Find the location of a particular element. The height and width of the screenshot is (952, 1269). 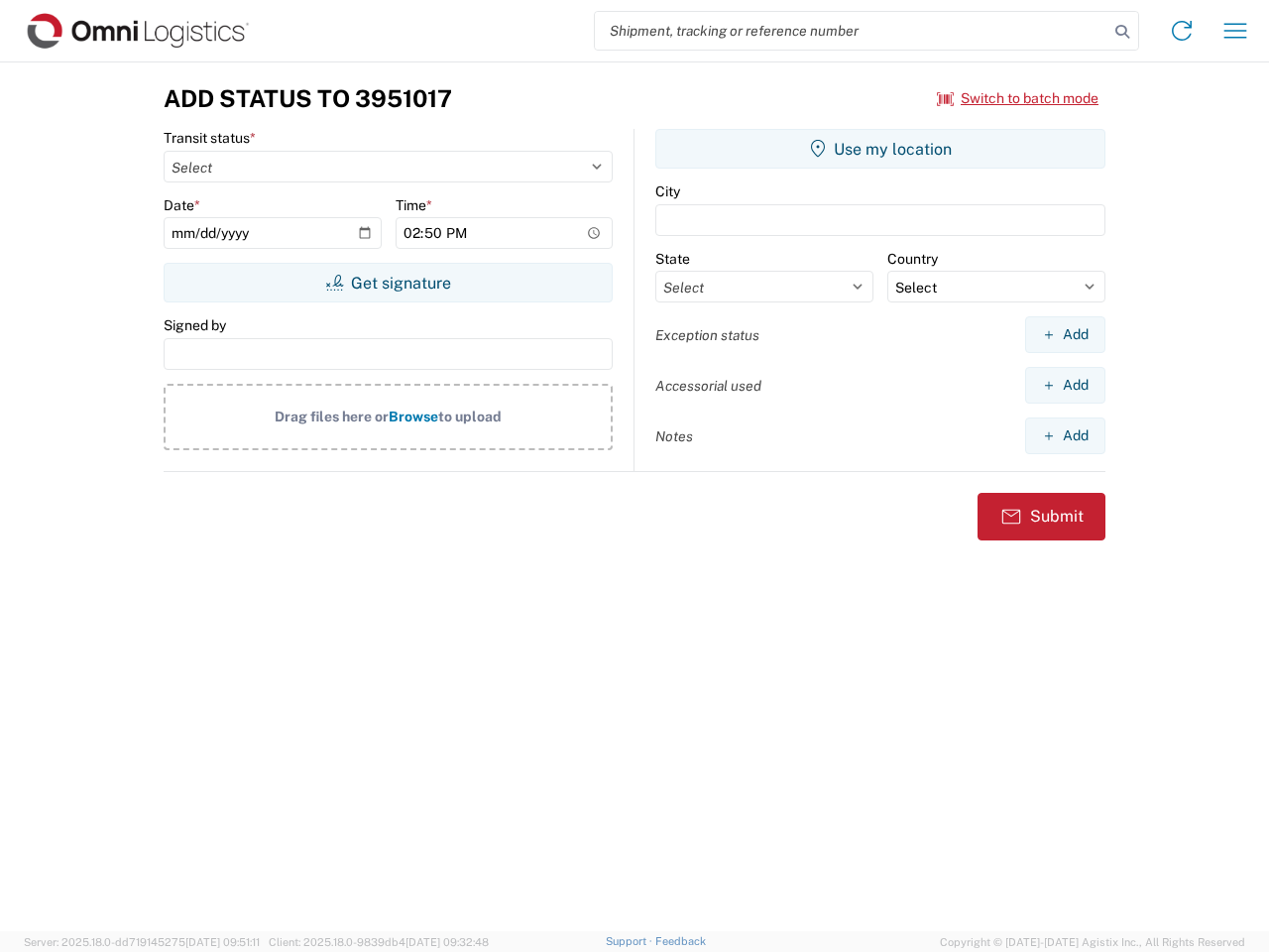

button: Submit is located at coordinates (1042, 516).